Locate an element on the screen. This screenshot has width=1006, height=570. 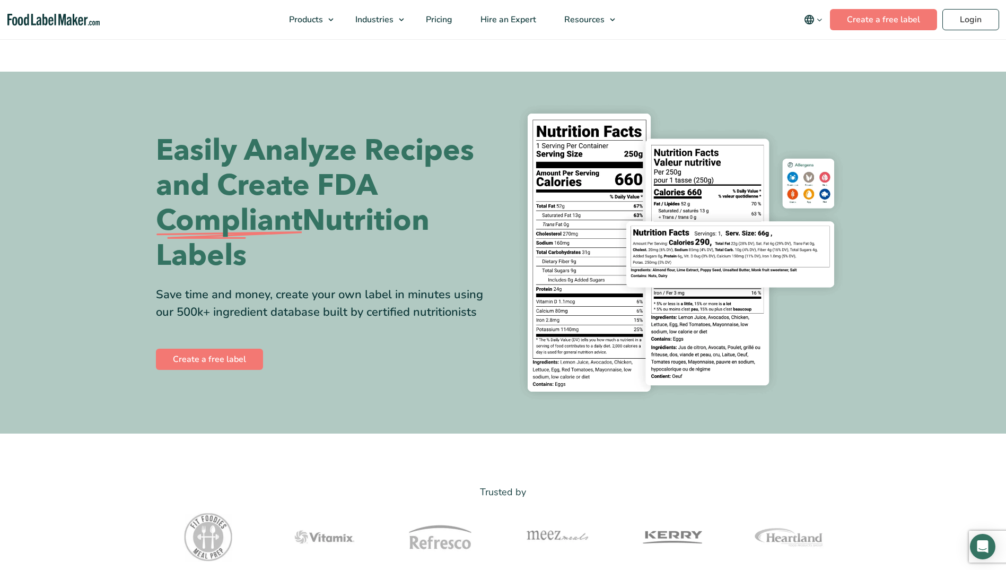
span: Pricing is located at coordinates (438, 20).